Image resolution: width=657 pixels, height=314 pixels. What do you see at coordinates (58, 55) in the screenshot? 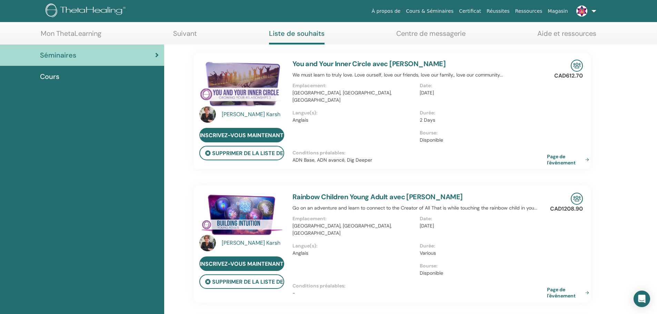
I see `span: Séminaires` at bounding box center [58, 55].